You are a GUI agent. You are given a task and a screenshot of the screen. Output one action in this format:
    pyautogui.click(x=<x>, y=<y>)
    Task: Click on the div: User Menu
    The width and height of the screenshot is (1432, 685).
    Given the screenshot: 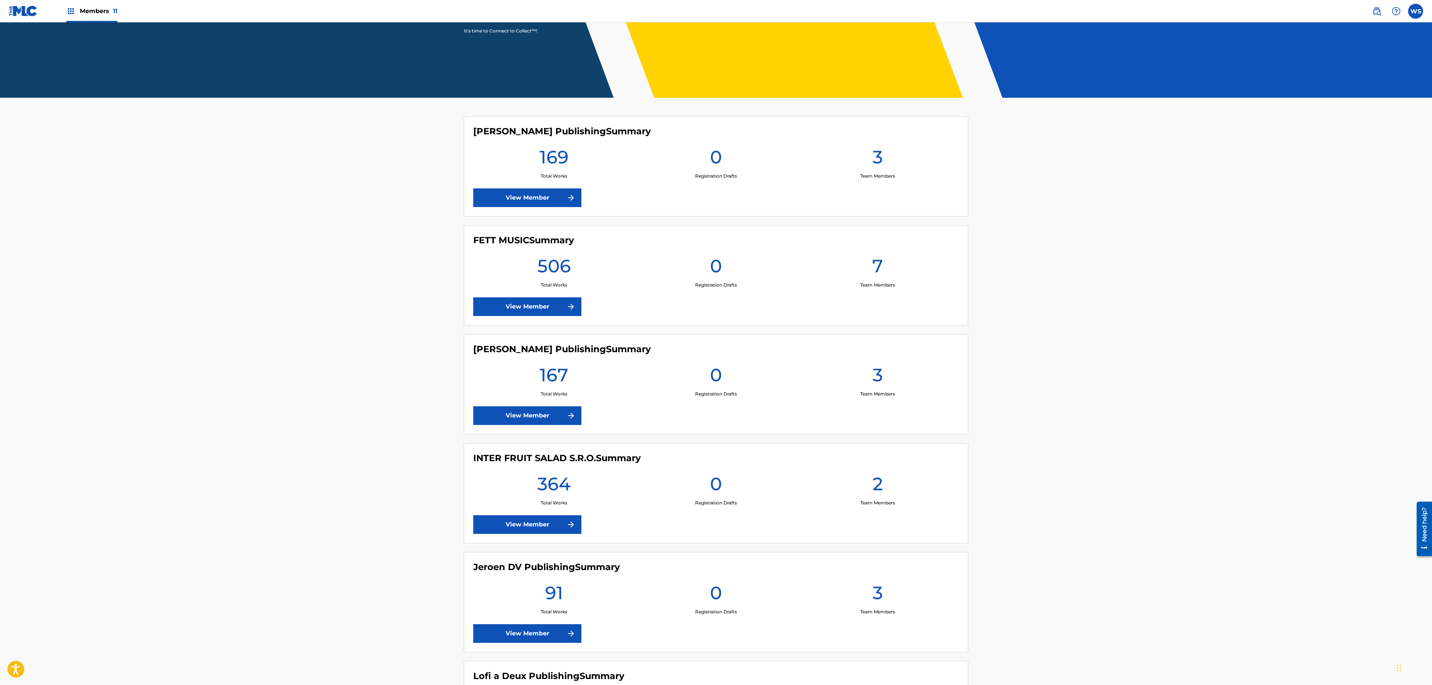 What is the action you would take?
    pyautogui.click(x=1416, y=11)
    